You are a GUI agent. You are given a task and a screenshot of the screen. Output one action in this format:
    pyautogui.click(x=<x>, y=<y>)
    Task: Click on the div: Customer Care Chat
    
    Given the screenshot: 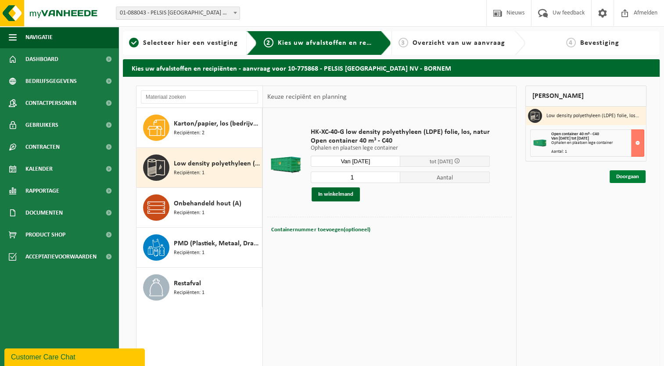 What is the action you would take?
    pyautogui.click(x=70, y=11)
    